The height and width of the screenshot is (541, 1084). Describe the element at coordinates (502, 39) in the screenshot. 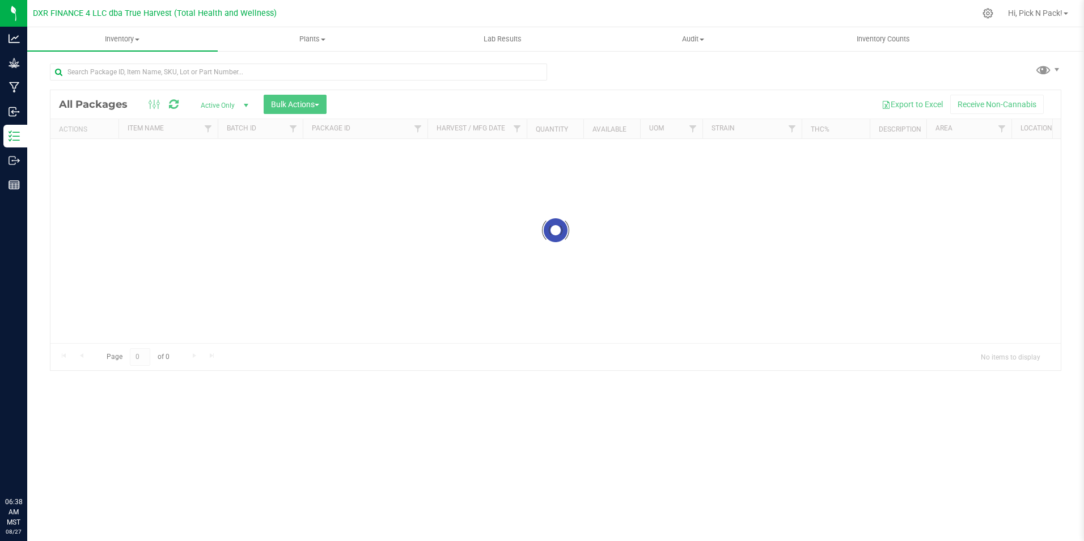

I see `span: Lab Results` at that location.